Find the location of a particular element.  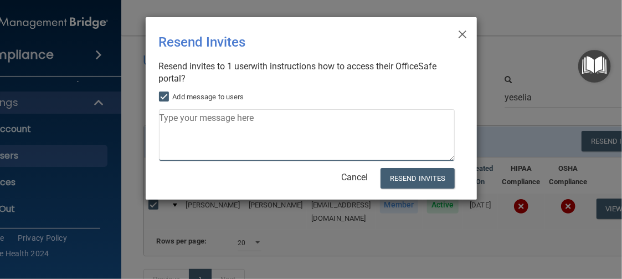

button: Resend Invites is located at coordinates (417, 178).